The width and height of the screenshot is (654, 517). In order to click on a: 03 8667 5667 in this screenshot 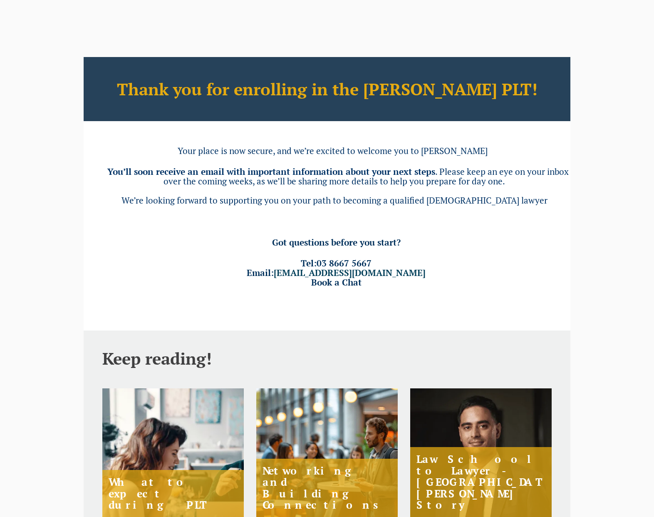, I will do `click(344, 263)`.